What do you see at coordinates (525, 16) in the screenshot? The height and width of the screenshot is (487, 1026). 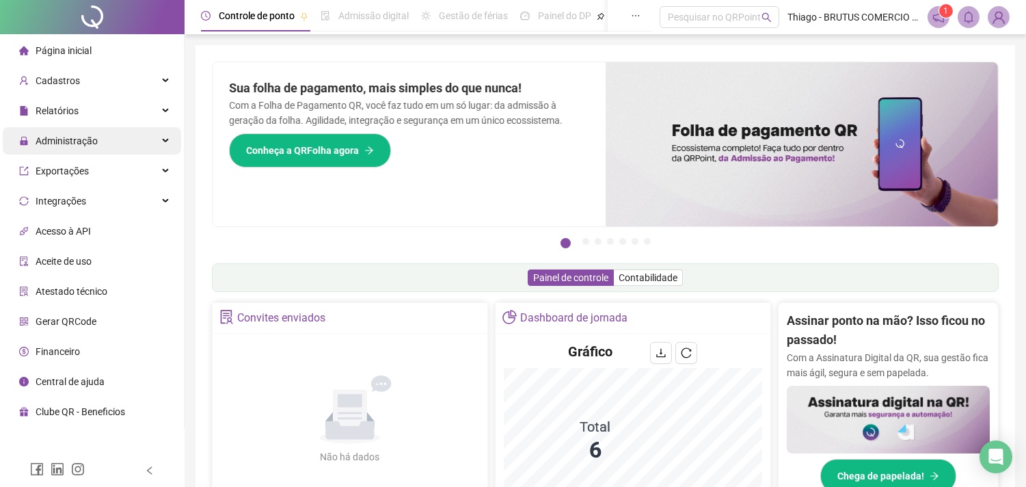 I see `span: dashboard` at bounding box center [525, 16].